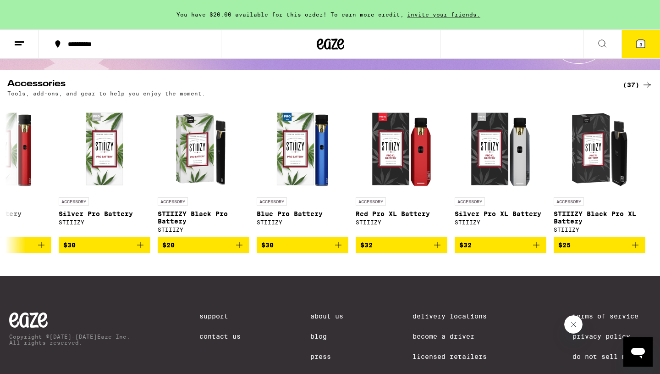 Image resolution: width=660 pixels, height=374 pixels. What do you see at coordinates (105, 147) in the screenshot?
I see `img: STIIIZY - Silver Pro Battery` at bounding box center [105, 147].